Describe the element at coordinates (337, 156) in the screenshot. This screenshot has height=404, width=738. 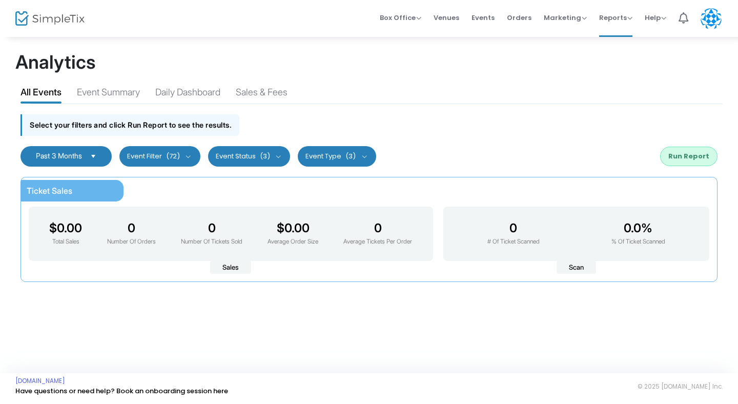
I see `button: Event Type(3)` at that location.